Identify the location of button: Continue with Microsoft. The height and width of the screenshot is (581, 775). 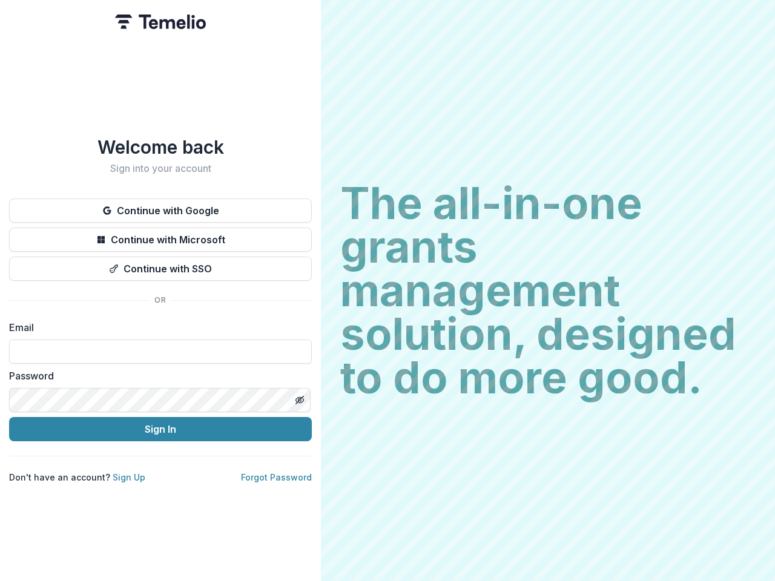
(160, 240).